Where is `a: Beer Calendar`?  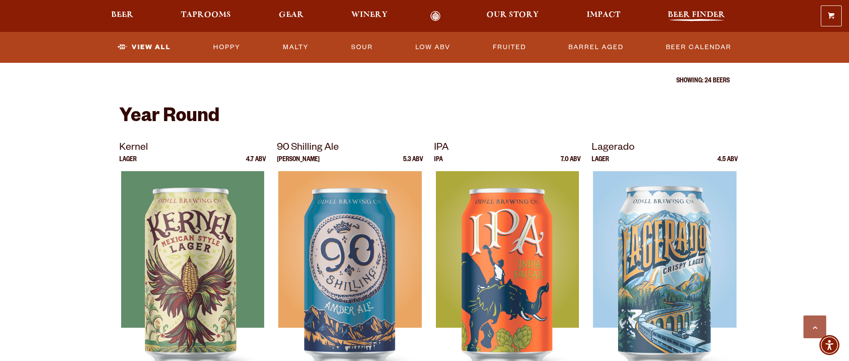
a: Beer Calendar is located at coordinates (699, 47).